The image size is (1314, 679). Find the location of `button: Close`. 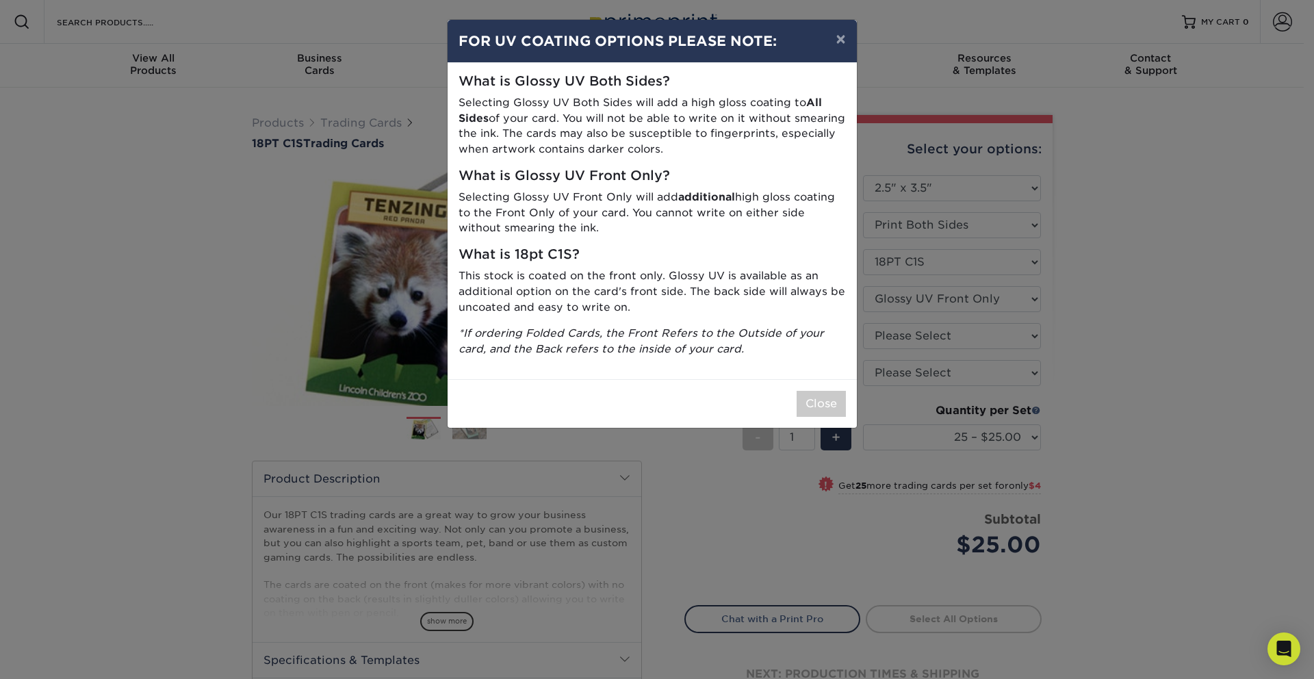

button: Close is located at coordinates (821, 404).